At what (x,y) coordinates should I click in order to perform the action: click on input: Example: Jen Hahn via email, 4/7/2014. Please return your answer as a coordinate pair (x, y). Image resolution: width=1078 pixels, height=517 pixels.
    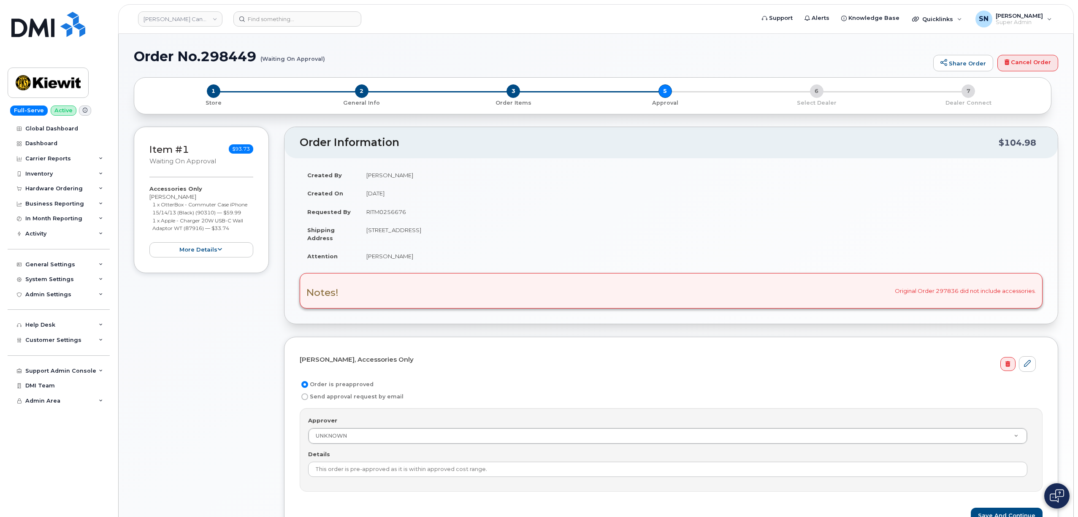
    Looking at the image, I should click on (667, 469).